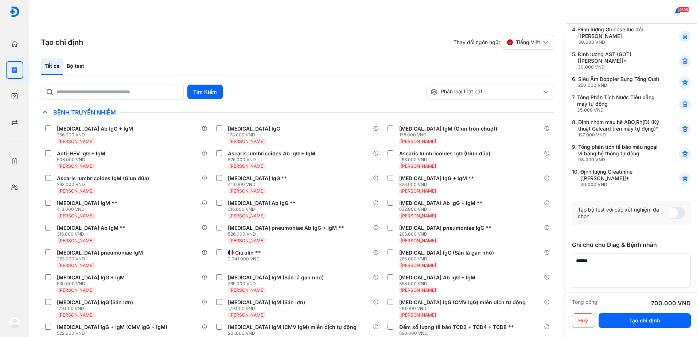 This screenshot has height=337, width=697. Describe the element at coordinates (616, 61) in the screenshot. I see `div: 5.` at that location.